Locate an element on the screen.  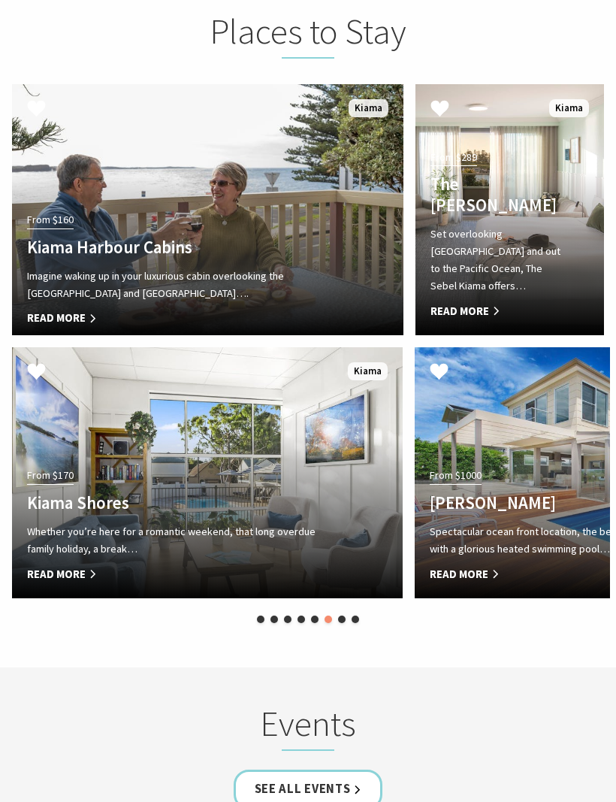
h4: Kiama Shores is located at coordinates (178, 503).